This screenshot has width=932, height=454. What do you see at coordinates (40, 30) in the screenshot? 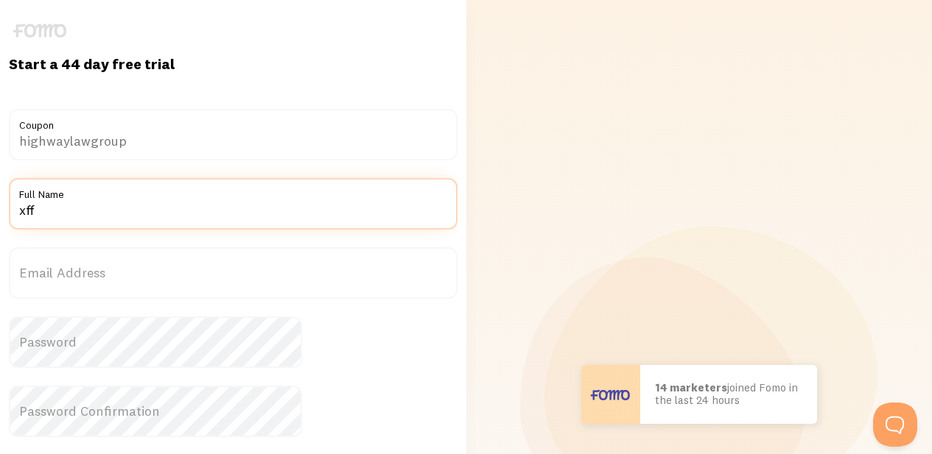
I see `img: fomo-logo-gray-b99e0e8ada9f9040e2984d0d95b3b12da0074ffd48d1e5cb62ac37fc77b0b268.svg` at bounding box center [40, 30].